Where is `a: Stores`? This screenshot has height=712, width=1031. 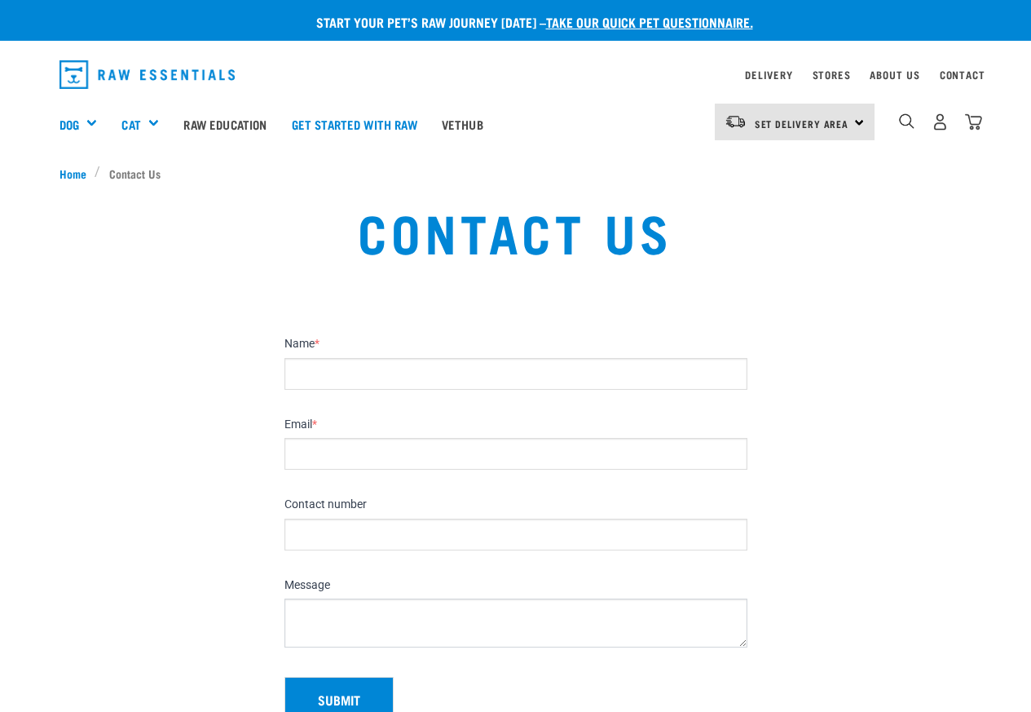
a: Stores is located at coordinates (831, 74).